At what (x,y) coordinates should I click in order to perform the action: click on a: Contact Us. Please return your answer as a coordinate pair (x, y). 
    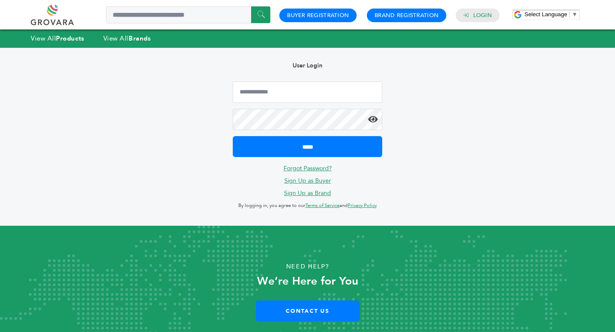
    Looking at the image, I should click on (307, 311).